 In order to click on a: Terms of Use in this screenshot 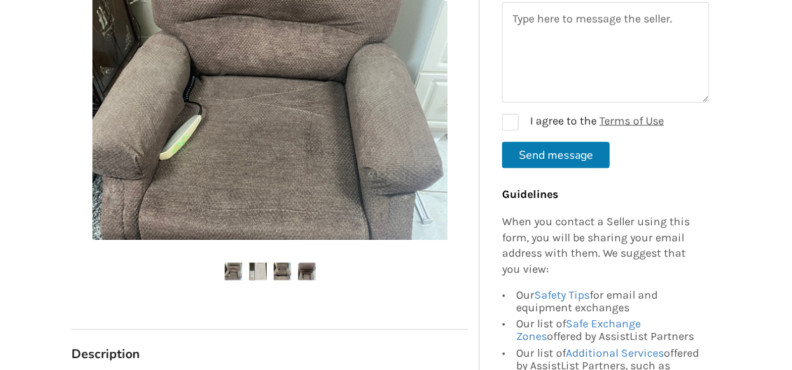, I will do `click(632, 120)`.